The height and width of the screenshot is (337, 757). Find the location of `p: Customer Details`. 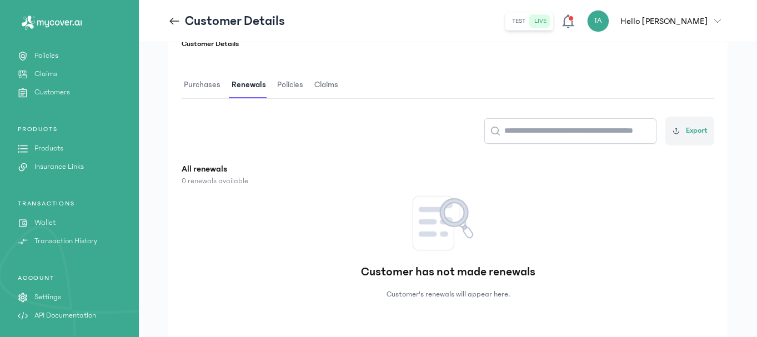

p: Customer Details is located at coordinates (235, 21).